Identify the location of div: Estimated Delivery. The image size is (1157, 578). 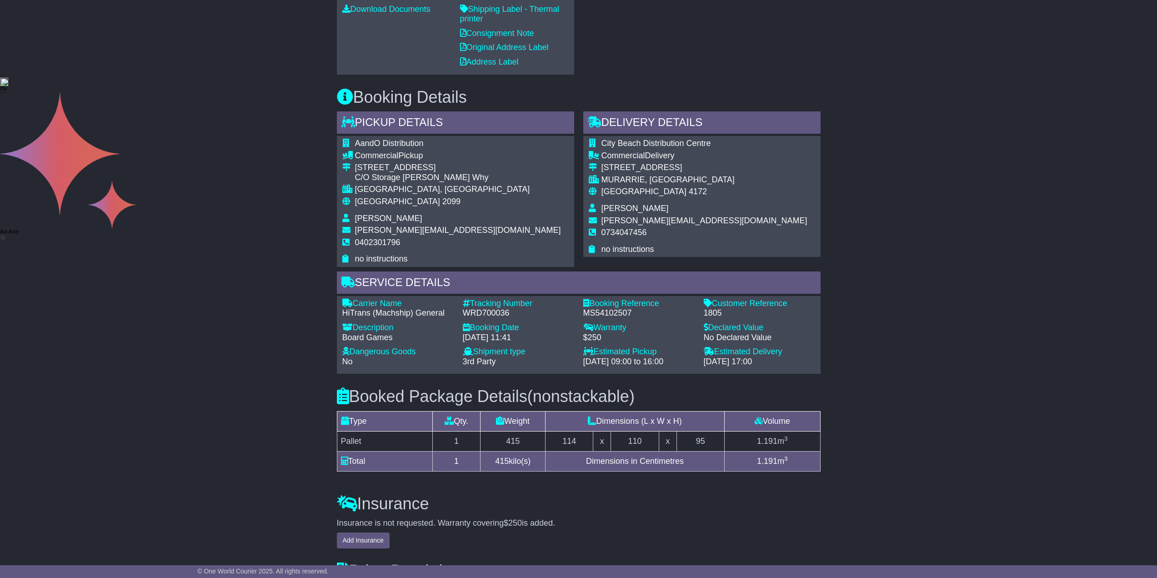
(759, 352).